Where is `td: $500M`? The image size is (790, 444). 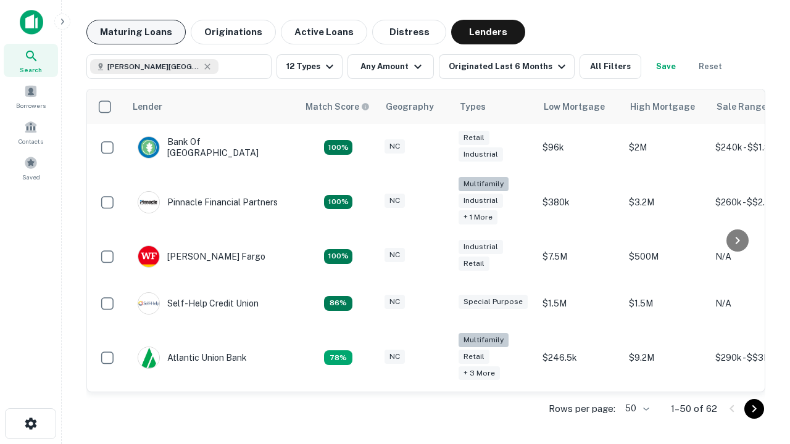 td: $500M is located at coordinates (666, 257).